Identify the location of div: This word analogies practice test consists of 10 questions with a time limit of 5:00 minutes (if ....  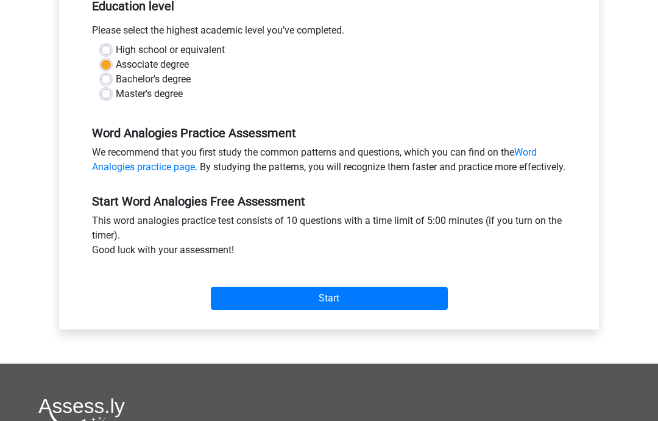
(329, 238).